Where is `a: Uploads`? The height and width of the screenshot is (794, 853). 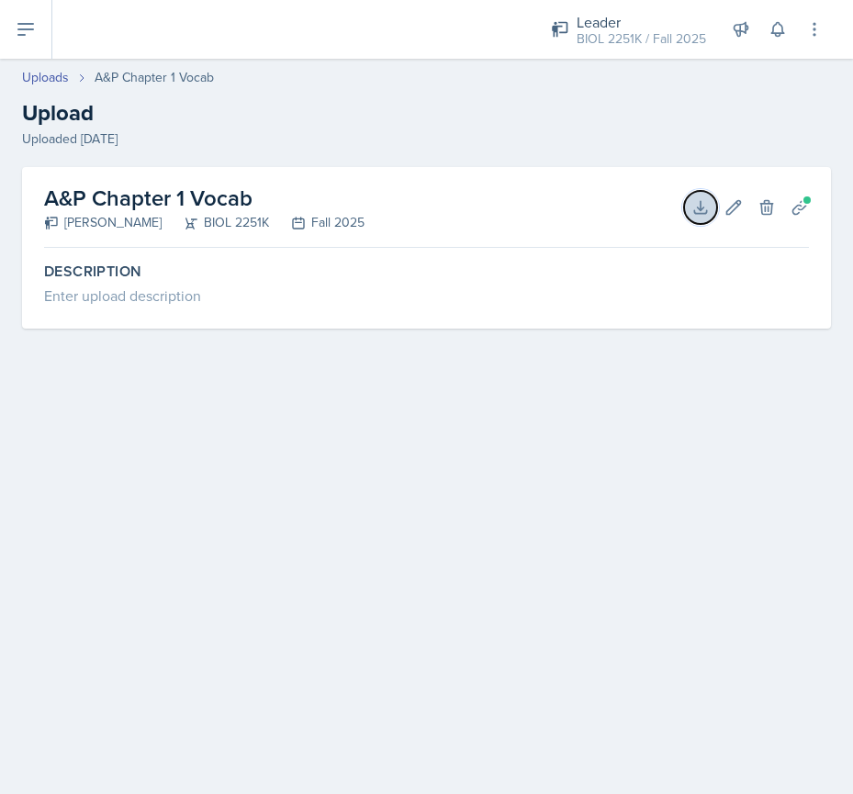 a: Uploads is located at coordinates (45, 77).